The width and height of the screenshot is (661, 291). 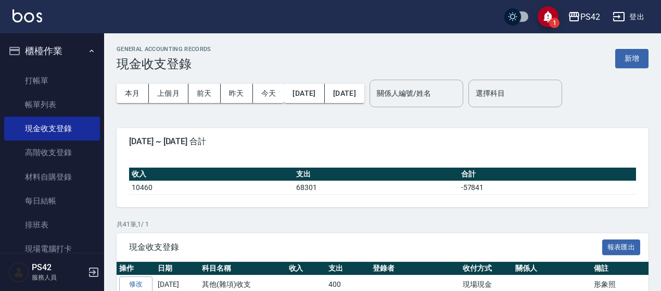 I want to click on a: 現金收支登錄, so click(x=52, y=128).